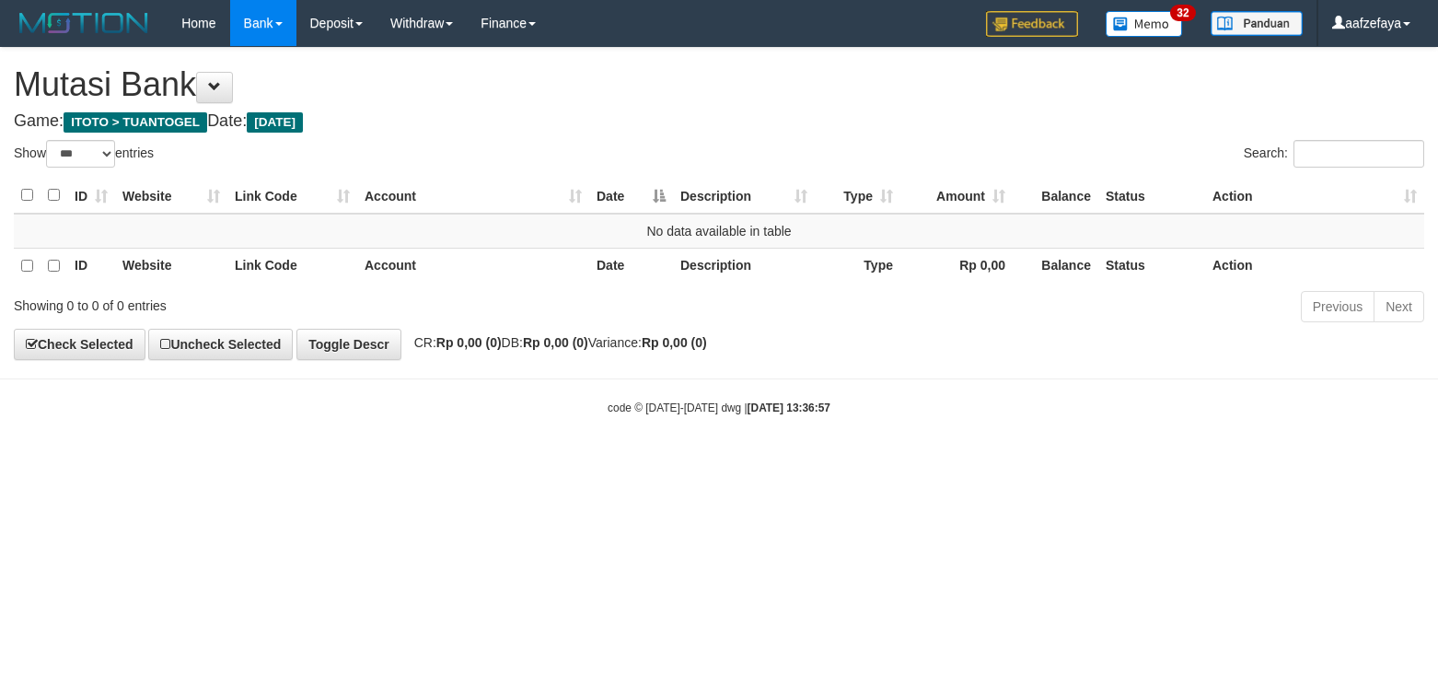 This screenshot has width=1438, height=687. What do you see at coordinates (1032, 24) in the screenshot?
I see `img: Feedback.jpg` at bounding box center [1032, 24].